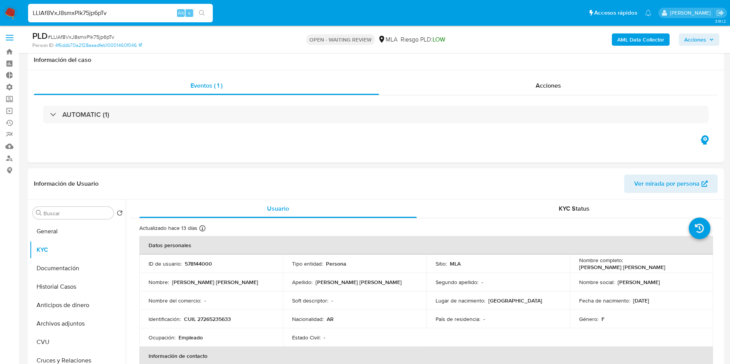  What do you see at coordinates (640, 40) in the screenshot?
I see `button: AML Data Collector` at bounding box center [640, 40].